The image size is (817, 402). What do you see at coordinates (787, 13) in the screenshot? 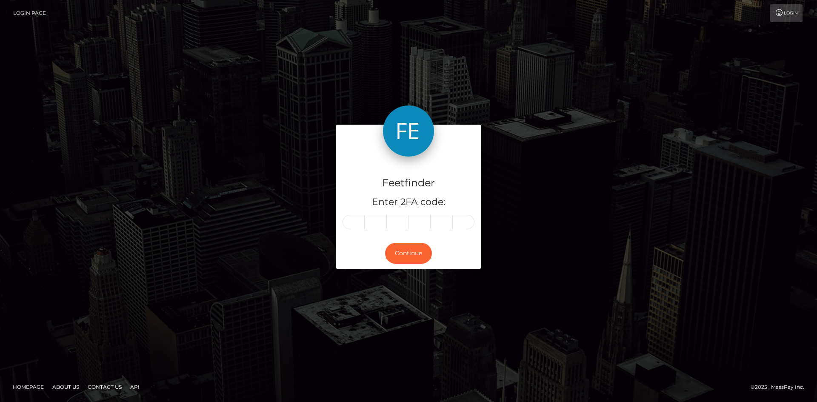
I see `a: Login` at bounding box center [787, 13].